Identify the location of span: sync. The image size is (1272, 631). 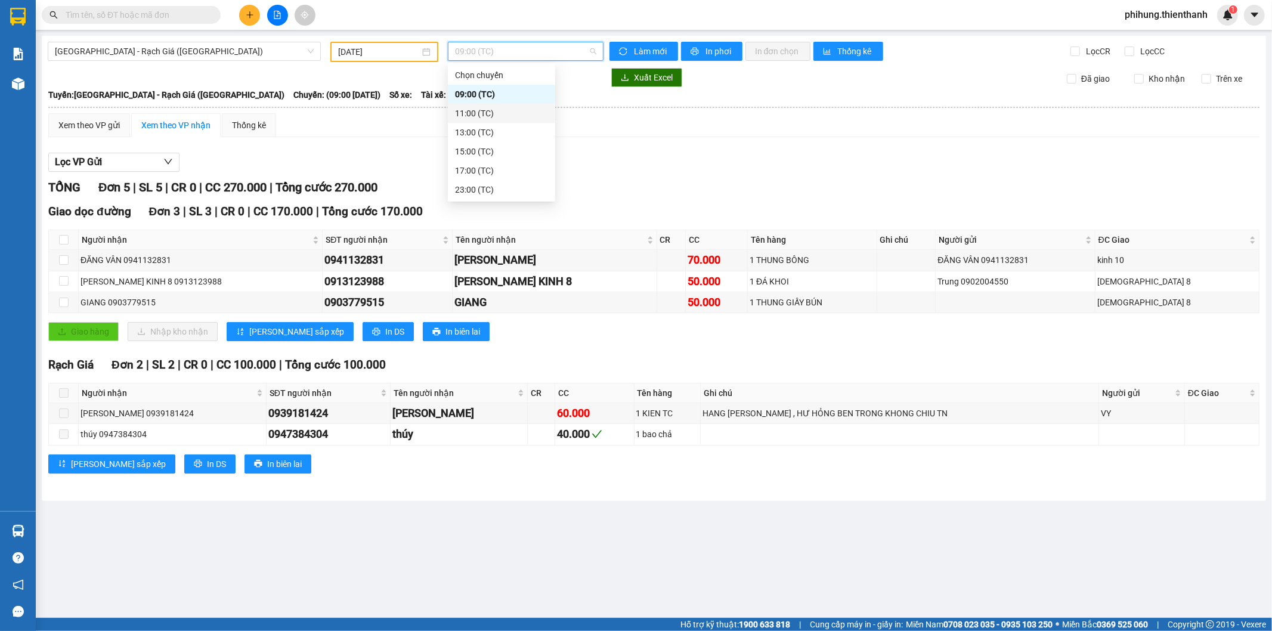
(624, 52).